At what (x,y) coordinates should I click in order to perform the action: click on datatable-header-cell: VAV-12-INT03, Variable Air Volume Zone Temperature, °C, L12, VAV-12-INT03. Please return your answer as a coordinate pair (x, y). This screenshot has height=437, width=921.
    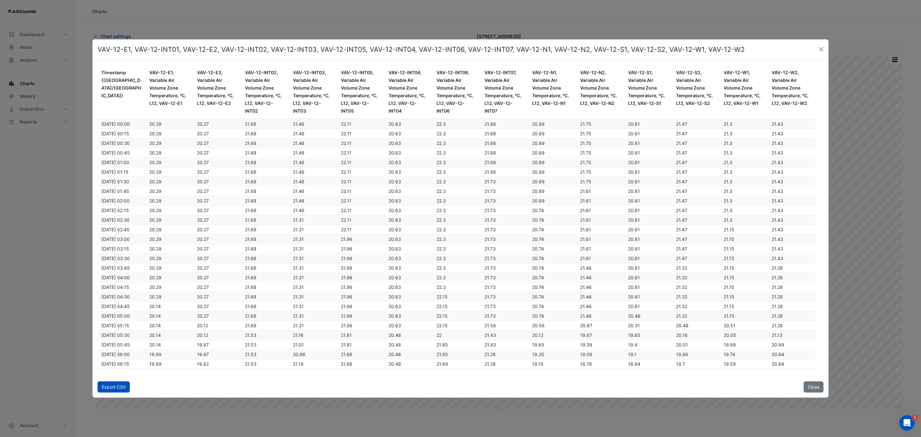
    Looking at the image, I should click on (313, 92).